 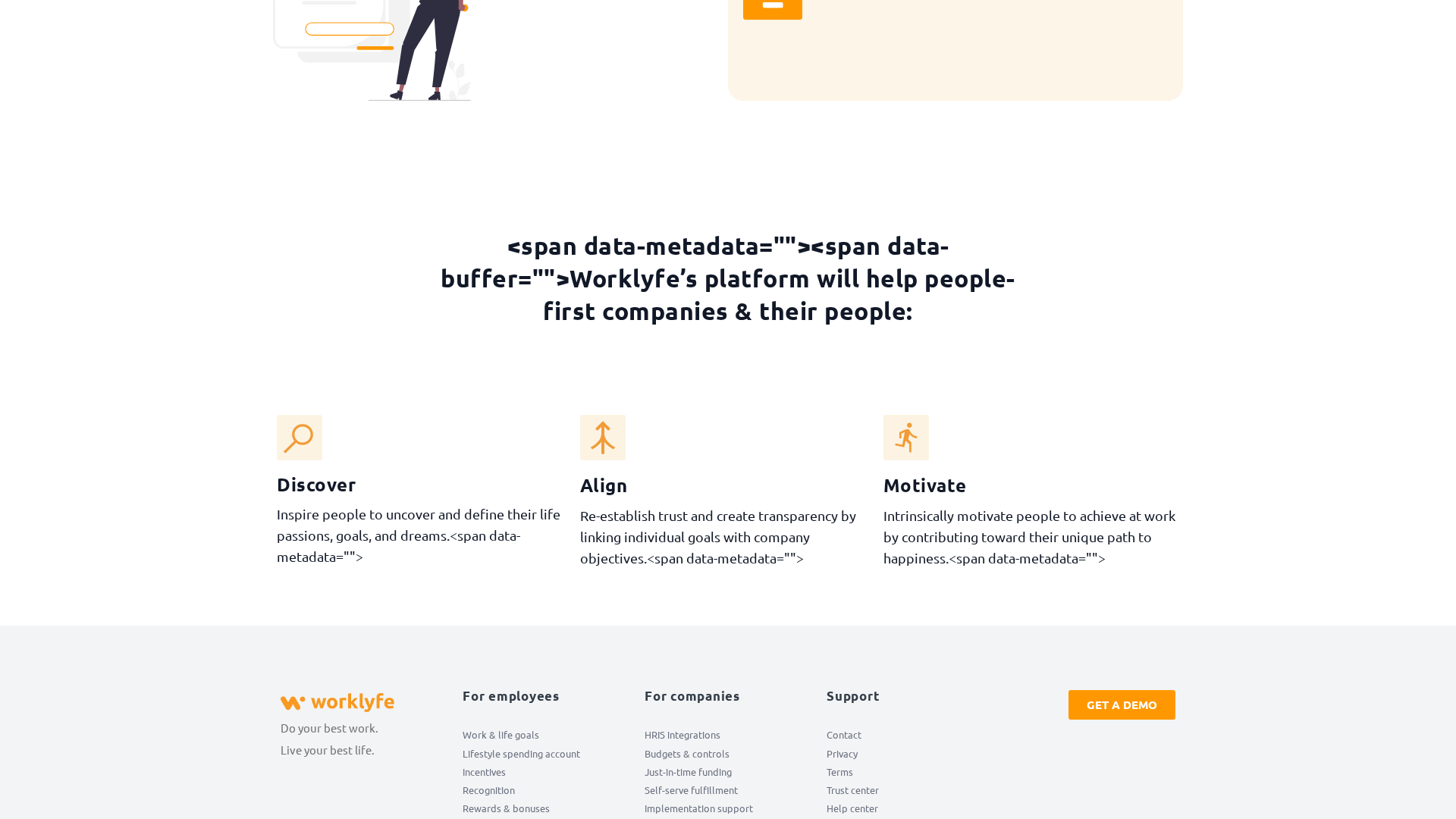 What do you see at coordinates (728, 537) in the screenshot?
I see `p: Re-establish trust and create transparency by linking individual goals with company objectives.<s...` at bounding box center [728, 537].